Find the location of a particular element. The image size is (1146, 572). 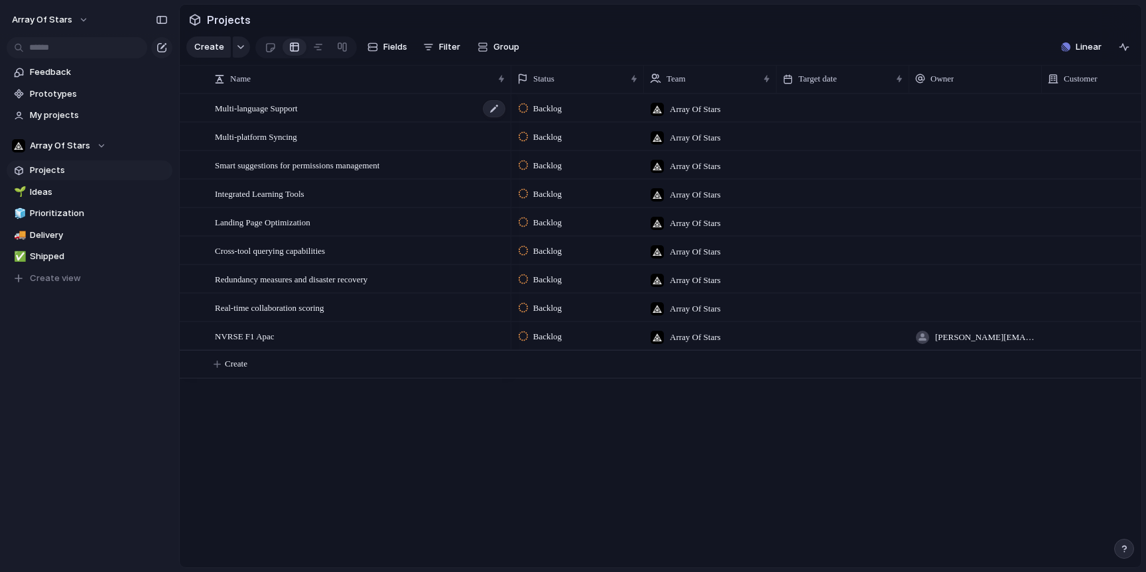

span: Cross-tool querying capabilities is located at coordinates (270, 250).